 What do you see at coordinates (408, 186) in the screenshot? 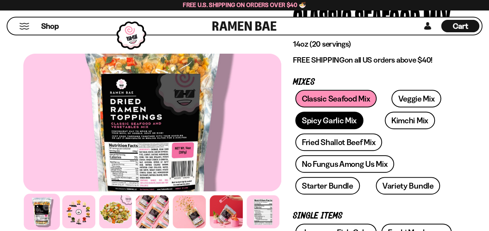
I see `a: Variety Bundle` at bounding box center [408, 186].